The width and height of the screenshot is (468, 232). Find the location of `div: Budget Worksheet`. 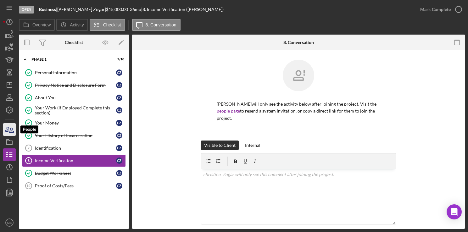

div: Budget Worksheet is located at coordinates (76, 173).